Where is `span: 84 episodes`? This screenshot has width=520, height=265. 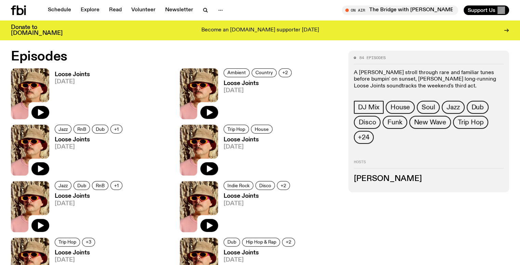 span: 84 episodes is located at coordinates (372, 58).